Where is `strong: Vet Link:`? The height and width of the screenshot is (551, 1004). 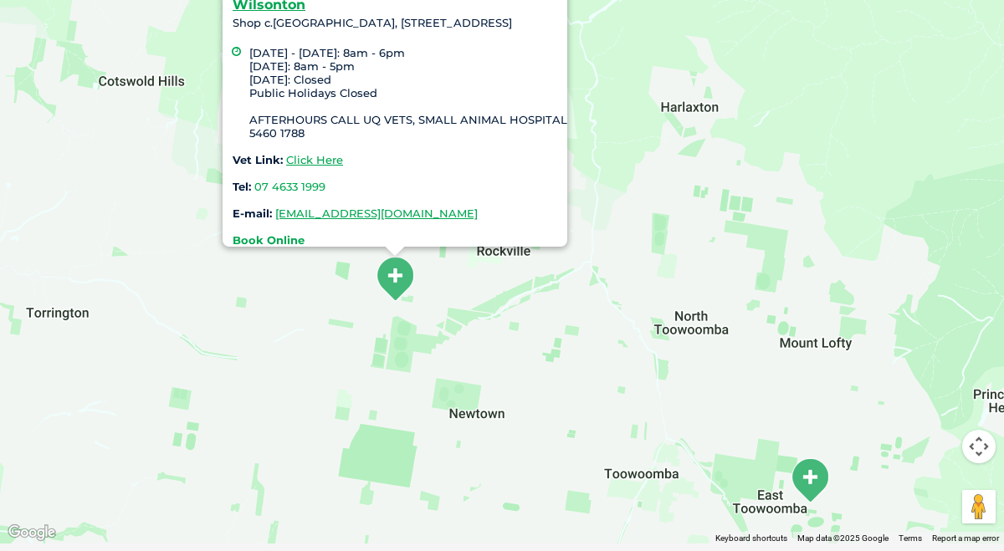
strong: Vet Link: is located at coordinates (258, 160).